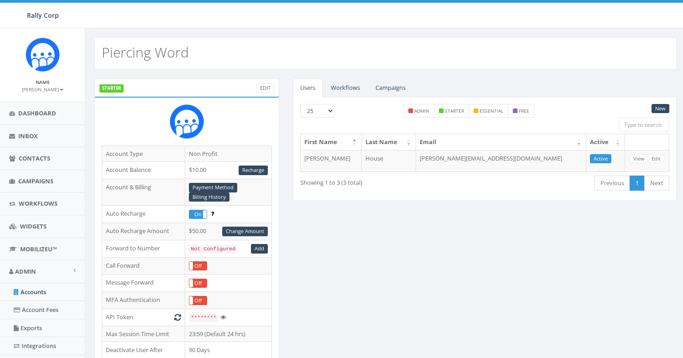 The image size is (683, 358). What do you see at coordinates (36, 181) in the screenshot?
I see `span: Campaigns` at bounding box center [36, 181].